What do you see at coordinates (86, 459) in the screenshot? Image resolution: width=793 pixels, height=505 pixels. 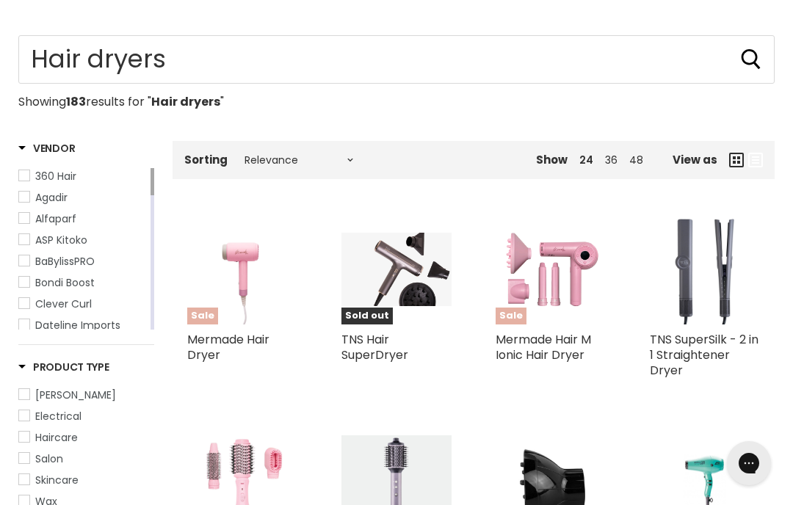 I see `a: Salon` at bounding box center [86, 459].